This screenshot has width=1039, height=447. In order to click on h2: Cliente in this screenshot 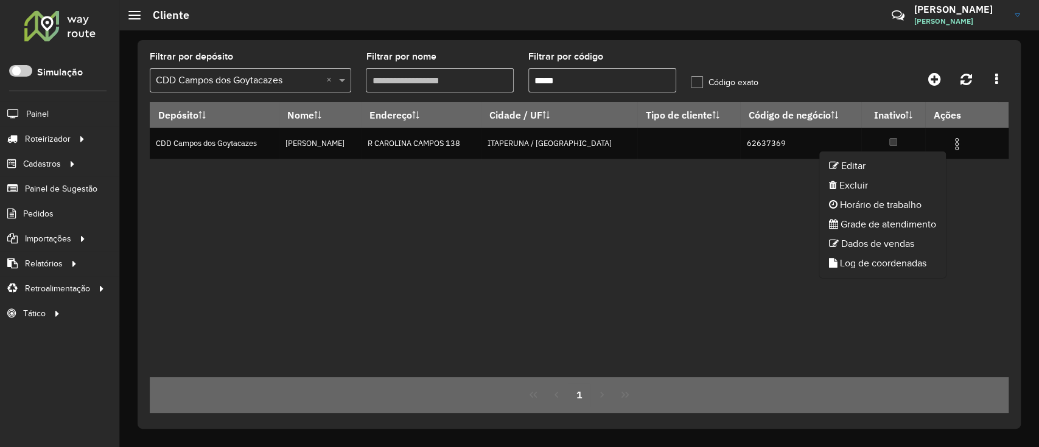, I will do `click(165, 15)`.